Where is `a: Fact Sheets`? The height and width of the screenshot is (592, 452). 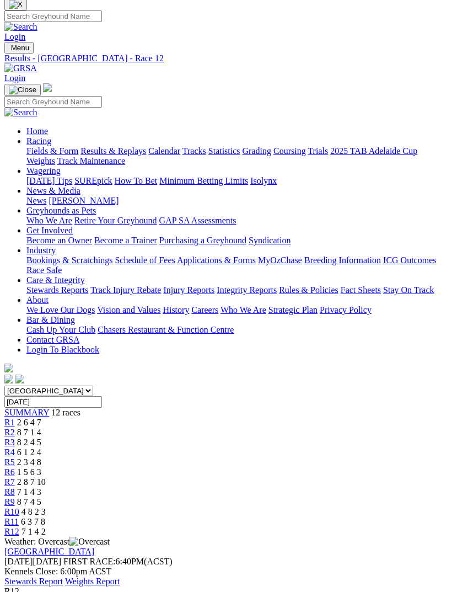 a: Fact Sheets is located at coordinates (361, 290).